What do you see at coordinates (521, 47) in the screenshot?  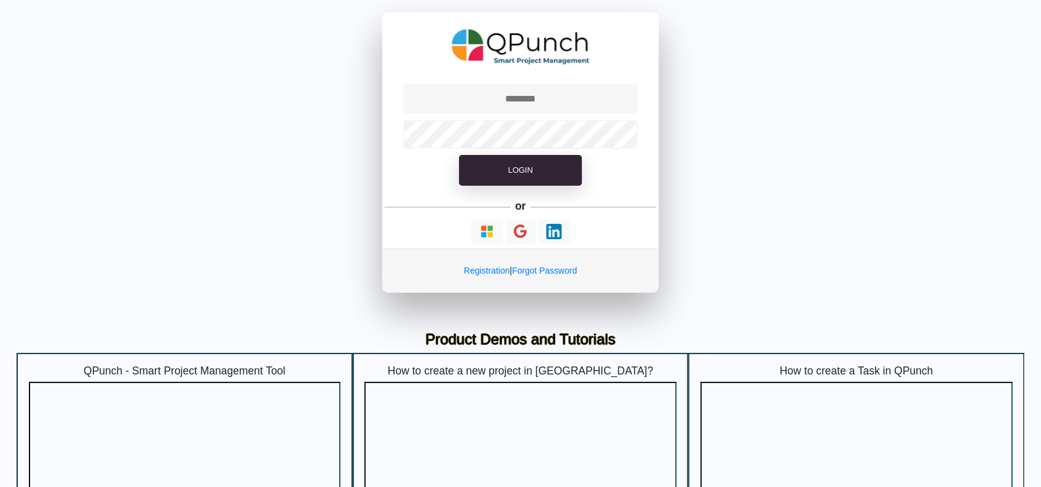 I see `img: QPunch` at bounding box center [521, 47].